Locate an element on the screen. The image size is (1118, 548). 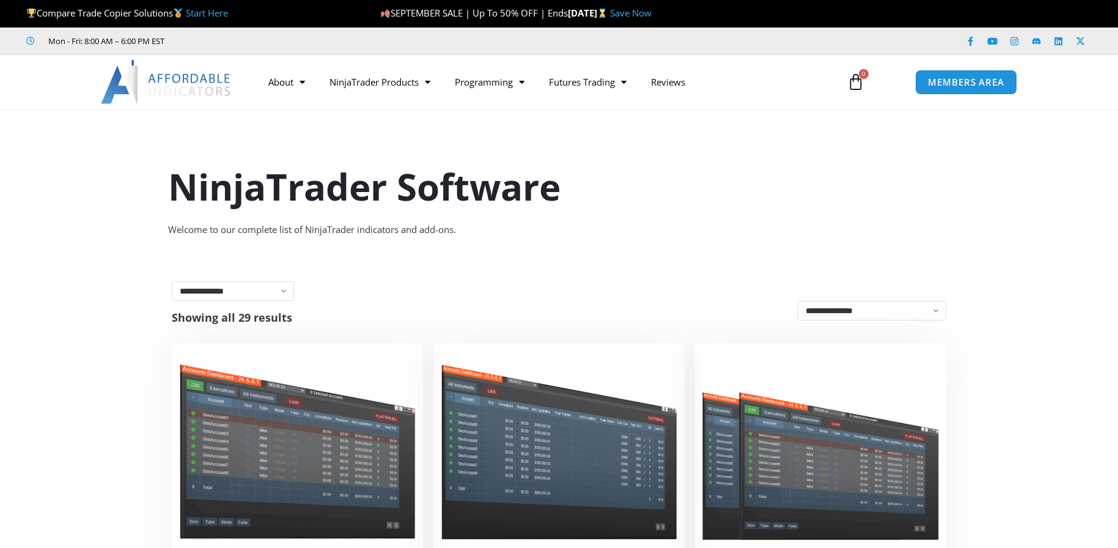
img: LogoAI | Affordable Indicators – NinjaTrader is located at coordinates (166, 82).